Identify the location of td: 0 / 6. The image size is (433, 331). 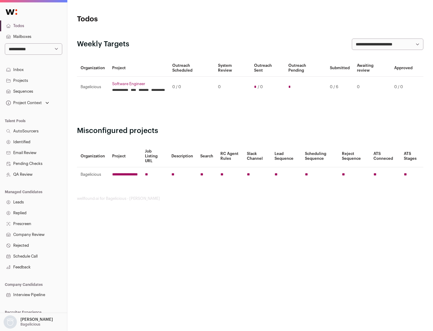
(340, 87).